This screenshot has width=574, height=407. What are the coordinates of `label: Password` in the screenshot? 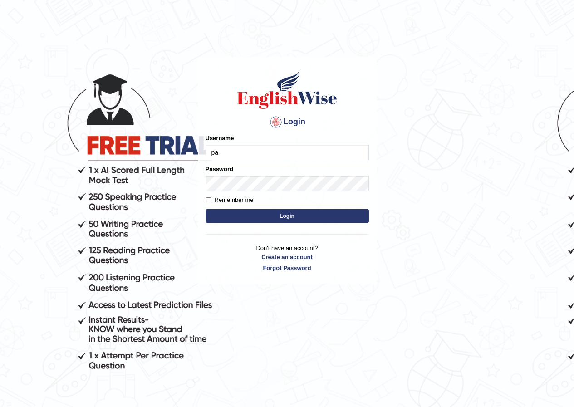 It's located at (219, 169).